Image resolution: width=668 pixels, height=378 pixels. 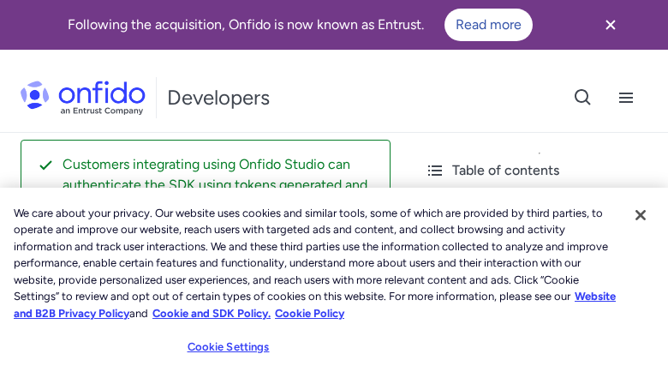 I want to click on div: We care about your privacy. Our website uses cookies and similar tools, some of which are provide..., so click(x=317, y=263).